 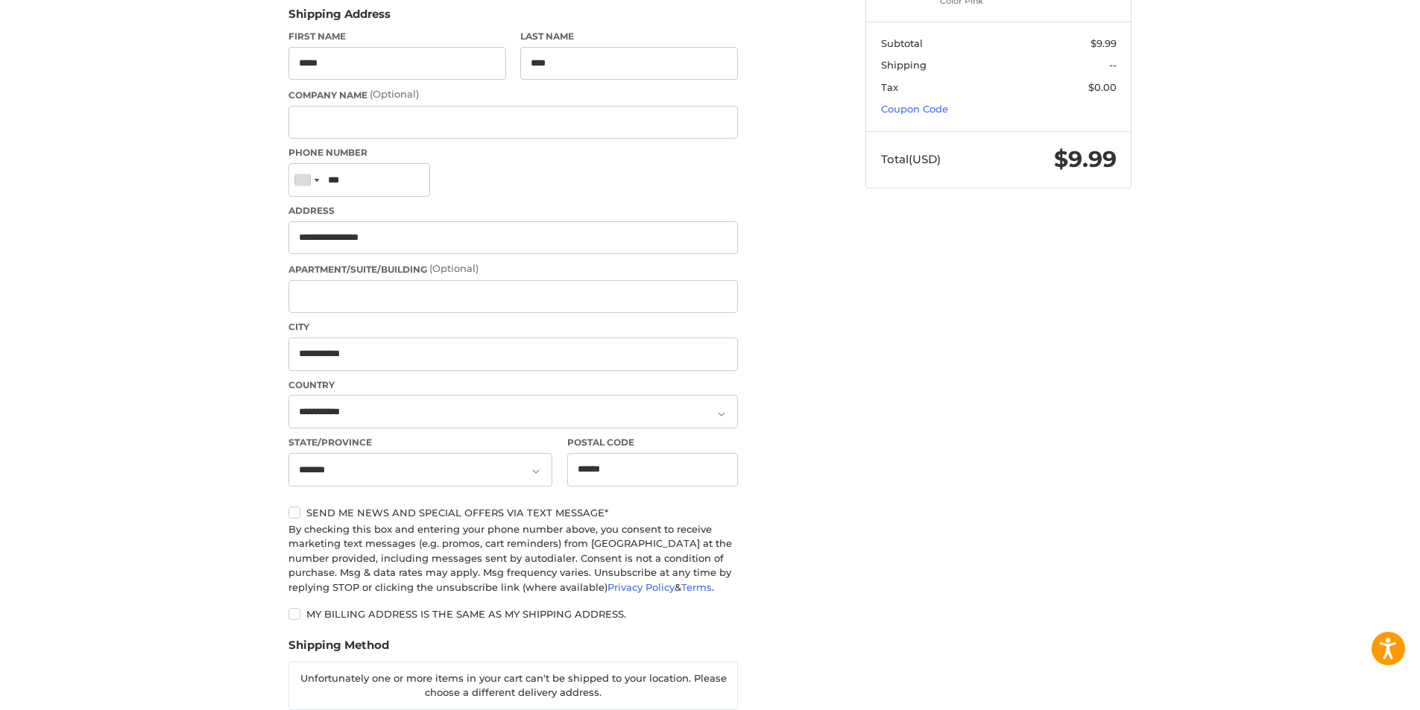 I want to click on label: Phone Number, so click(x=513, y=153).